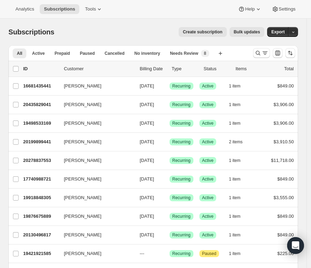  Describe the element at coordinates (114, 53) in the screenshot. I see `span: Cancelled` at that location.